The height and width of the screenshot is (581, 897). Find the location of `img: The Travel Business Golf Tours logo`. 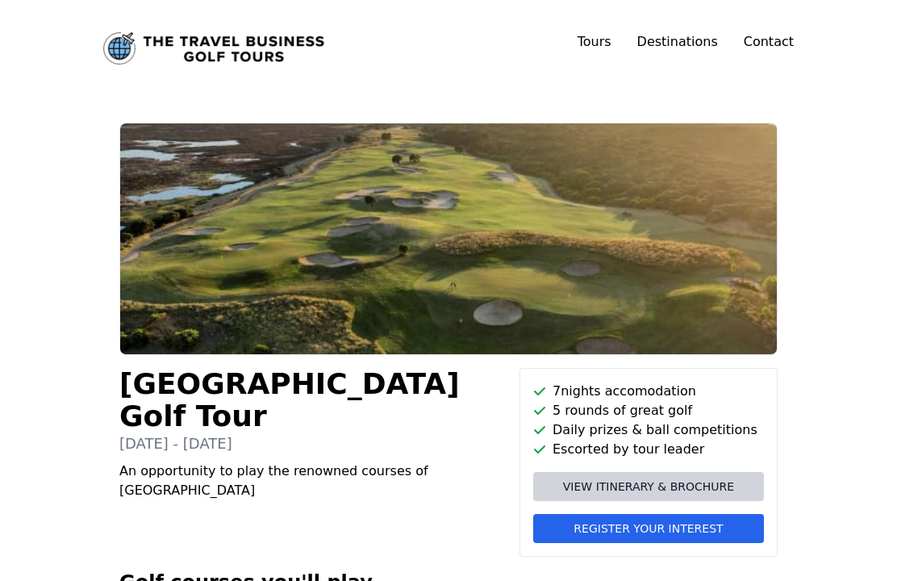

img: The Travel Business Golf Tours logo is located at coordinates (214, 48).